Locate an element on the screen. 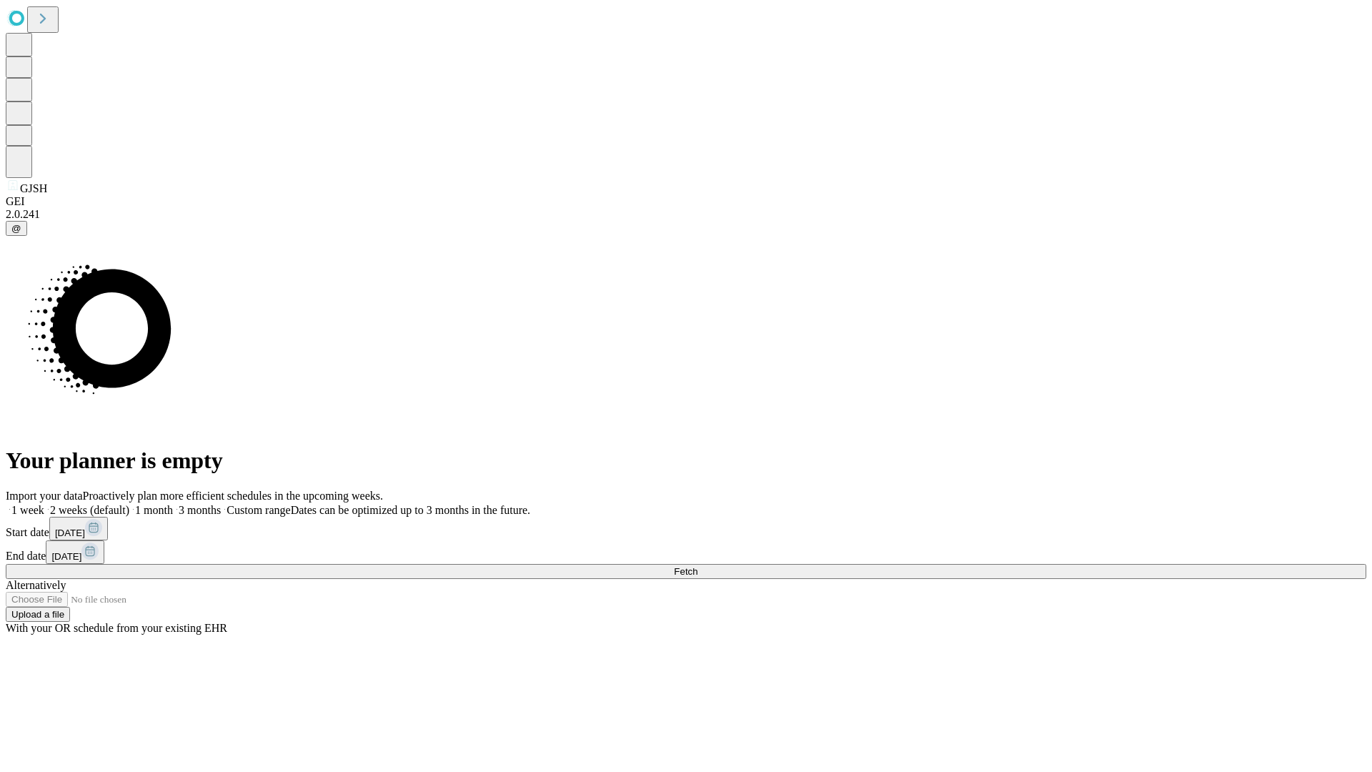  div: End date is located at coordinates (686, 552).